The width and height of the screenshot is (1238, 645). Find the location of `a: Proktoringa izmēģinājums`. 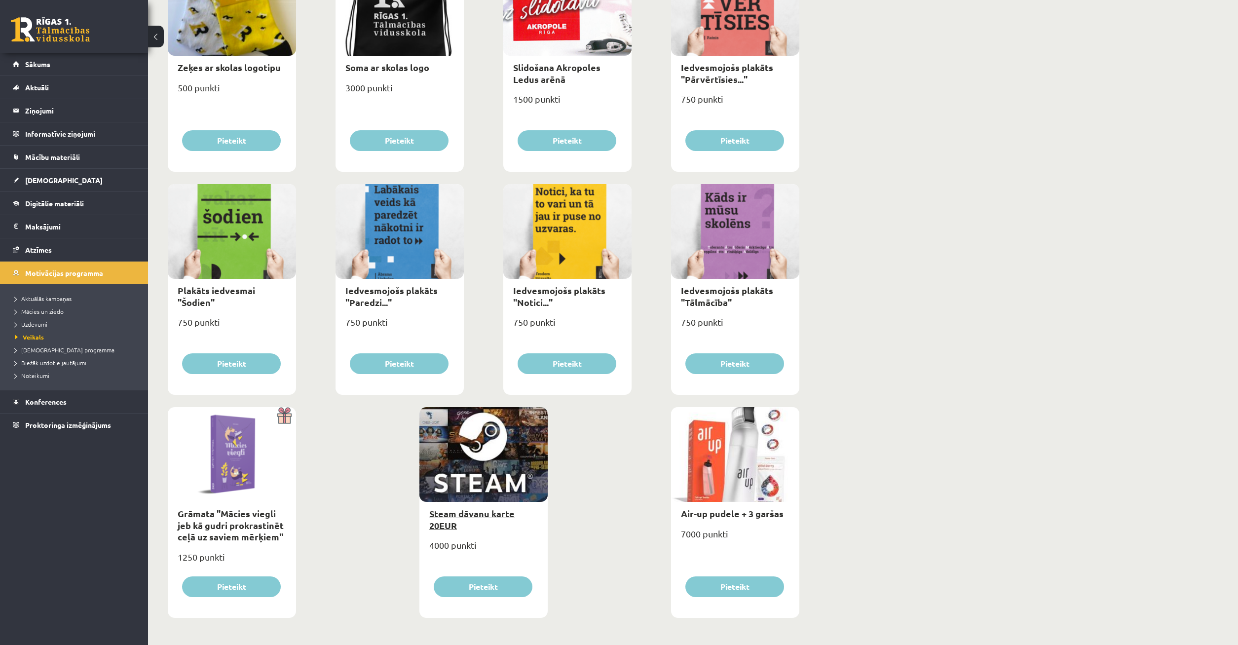

a: Proktoringa izmēģinājums is located at coordinates (74, 425).